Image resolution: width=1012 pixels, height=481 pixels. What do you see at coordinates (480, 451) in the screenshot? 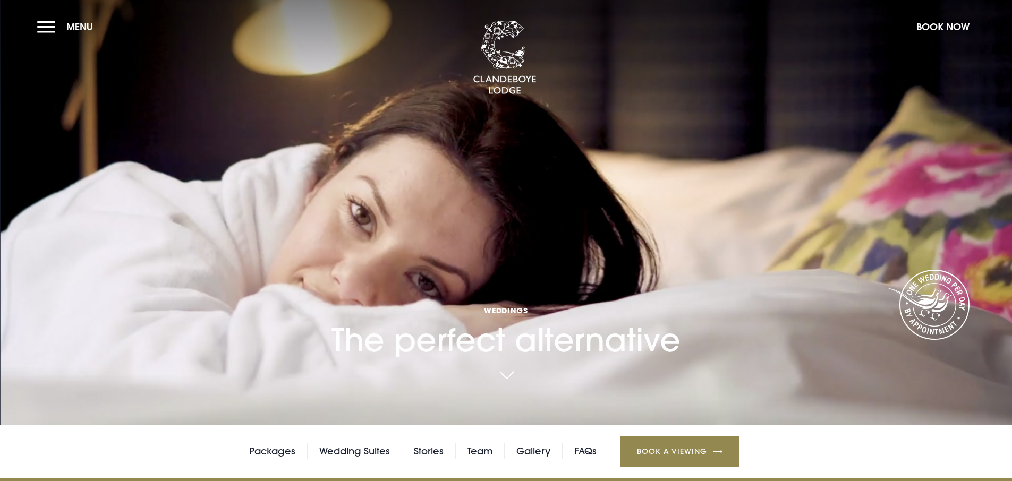
I see `a: Team` at bounding box center [480, 451].